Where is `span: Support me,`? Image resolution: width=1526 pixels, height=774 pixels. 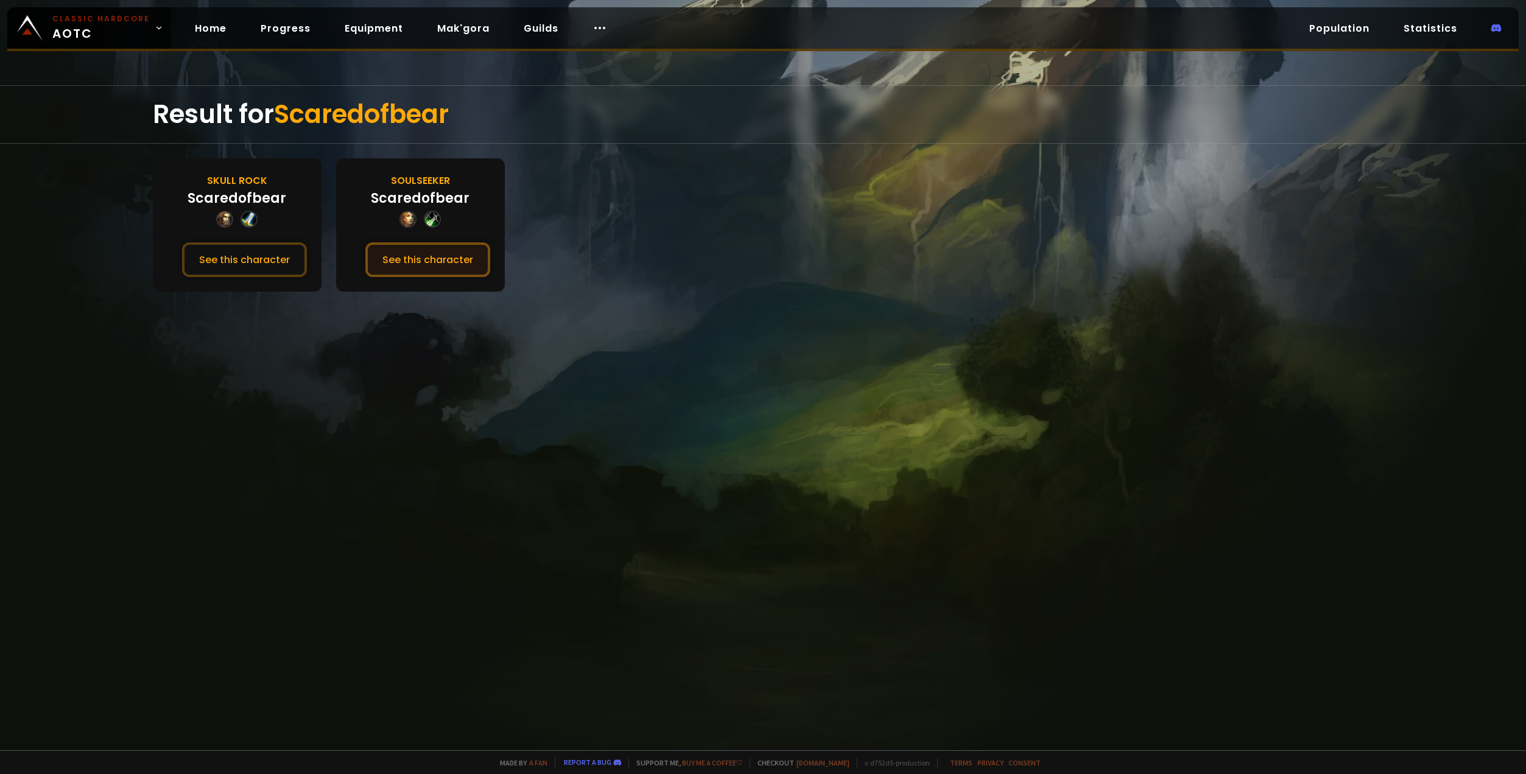 span: Support me, is located at coordinates (685, 763).